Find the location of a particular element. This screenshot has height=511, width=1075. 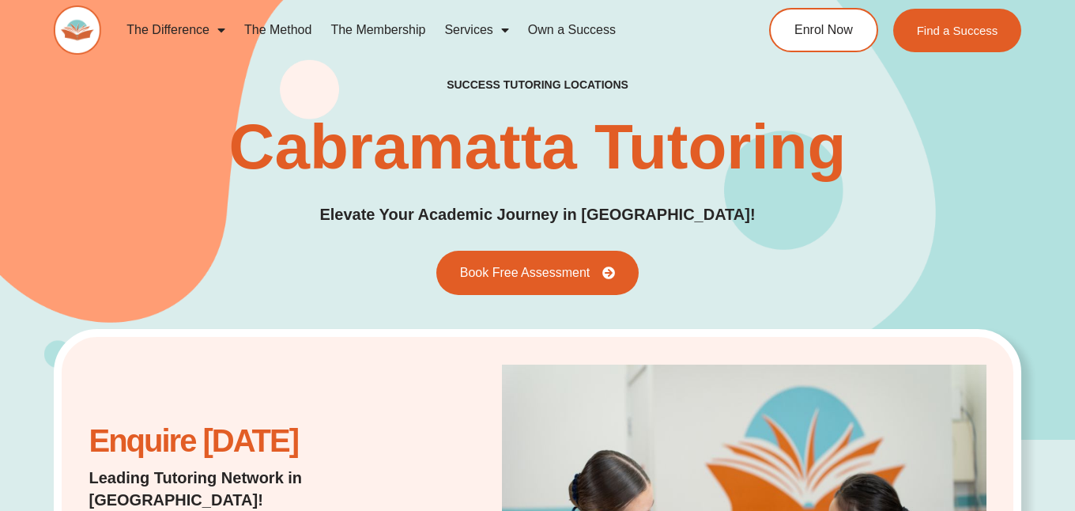

a: Find a Success is located at coordinates (956, 30).